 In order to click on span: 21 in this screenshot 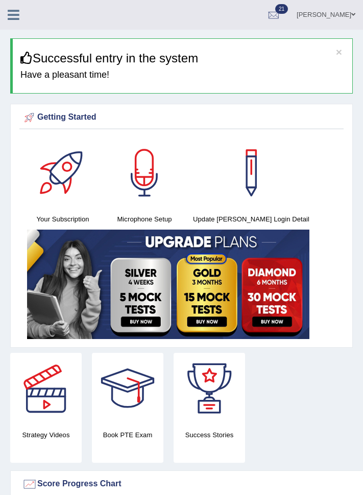, I will do `click(282, 9)`.